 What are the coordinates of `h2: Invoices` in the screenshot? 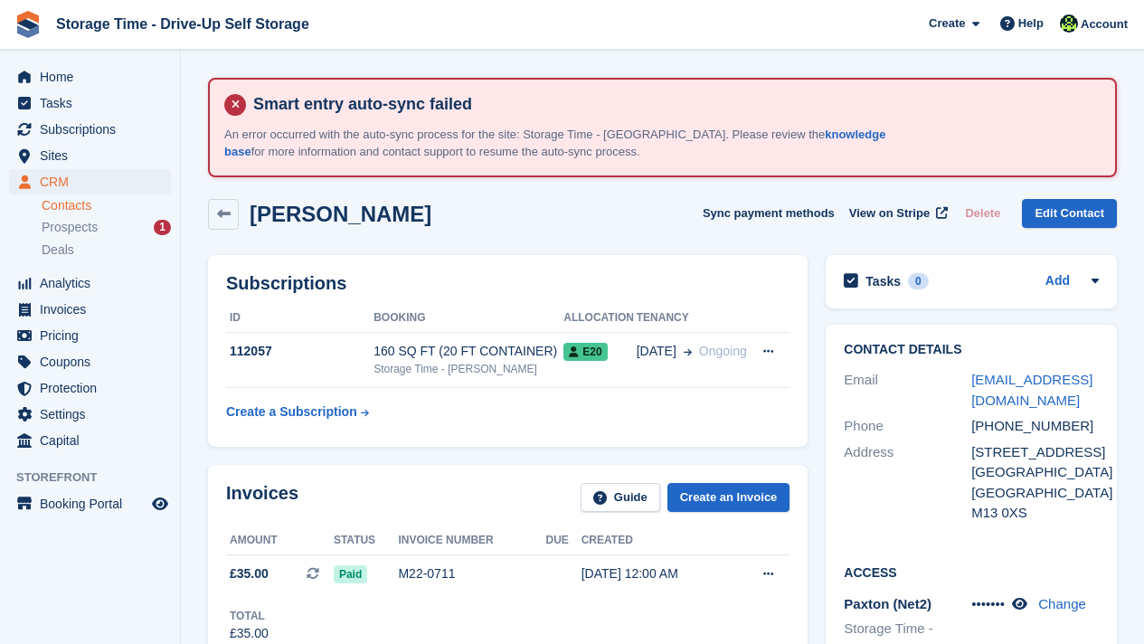 It's located at (262, 498).